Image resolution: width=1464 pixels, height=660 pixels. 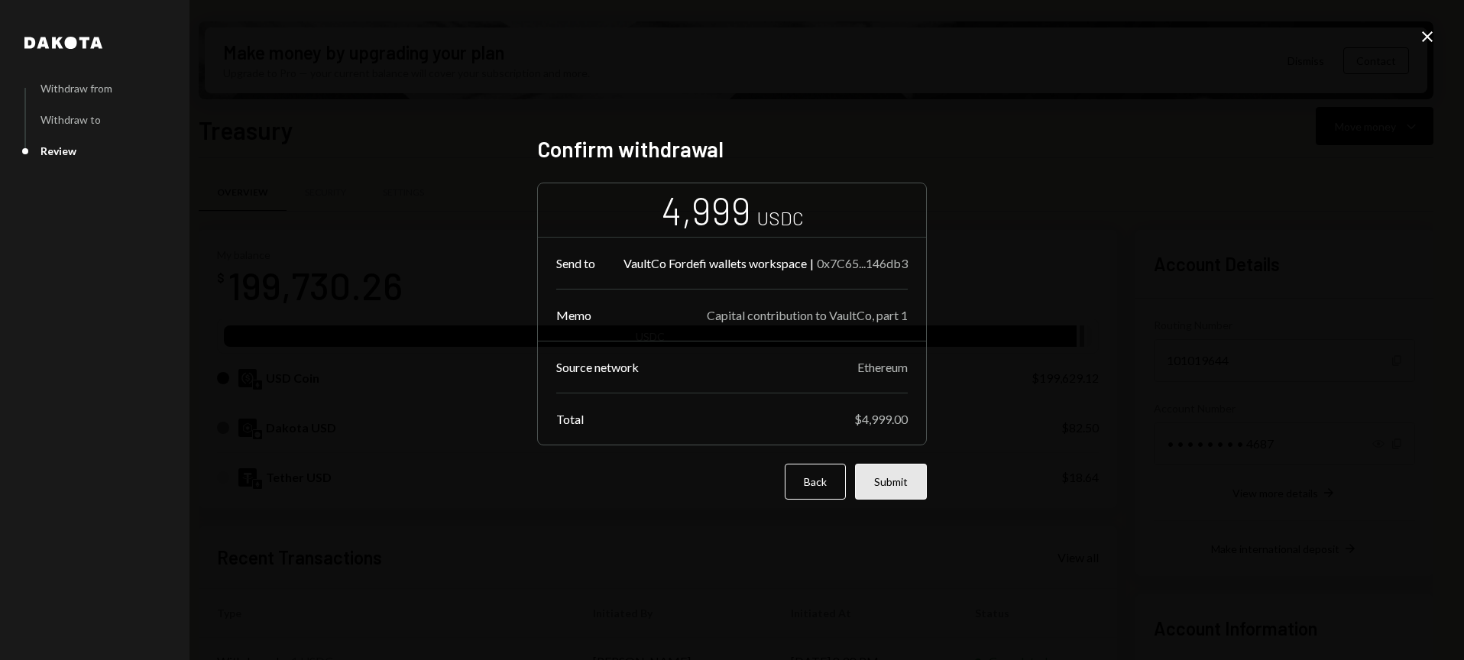 What do you see at coordinates (862, 263) in the screenshot?
I see `div: 0x7C65...146db3` at bounding box center [862, 263].